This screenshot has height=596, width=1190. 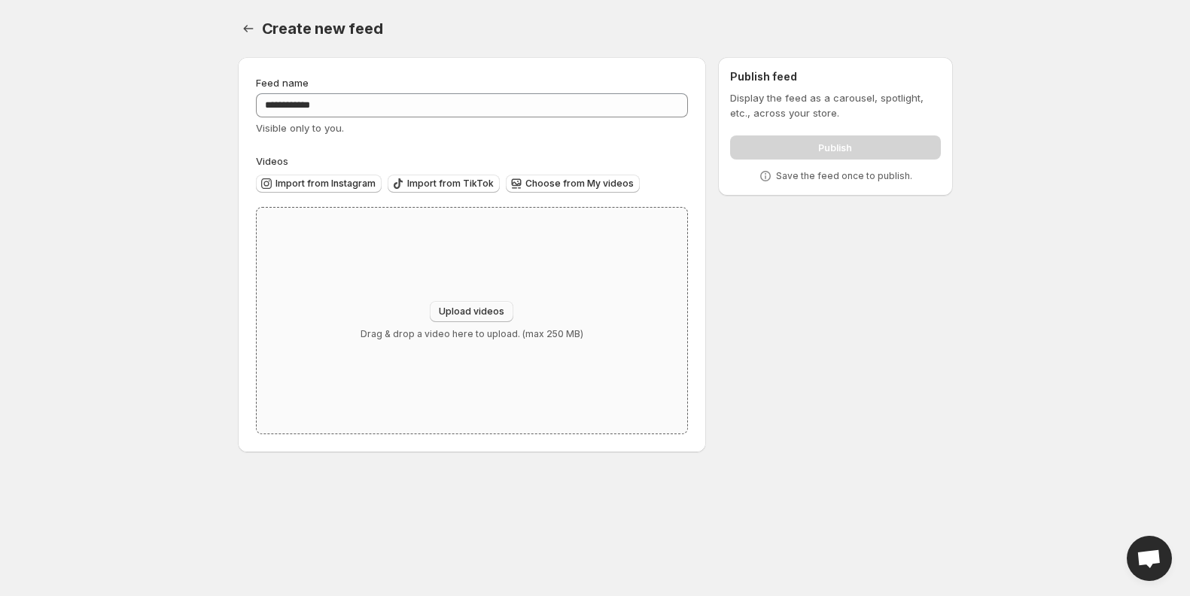 What do you see at coordinates (471, 312) in the screenshot?
I see `span: Upload videos` at bounding box center [471, 312].